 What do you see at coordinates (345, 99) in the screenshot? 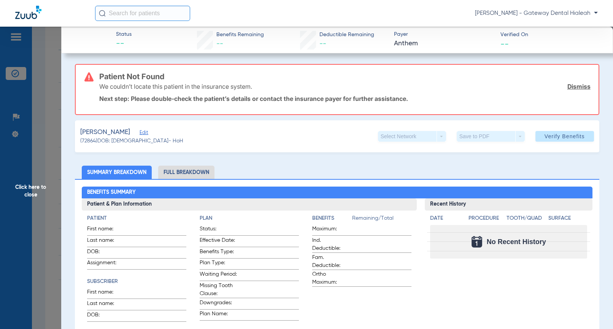
I see `p: Next step: Please double-check the patient’s details or contact the insurance payer for further a...` at bounding box center [345, 99].